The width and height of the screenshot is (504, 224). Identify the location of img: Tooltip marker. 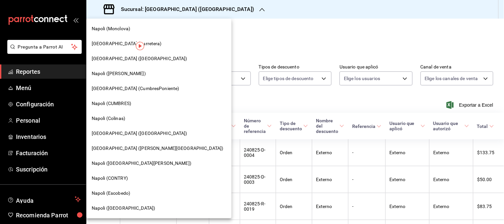
(140, 46).